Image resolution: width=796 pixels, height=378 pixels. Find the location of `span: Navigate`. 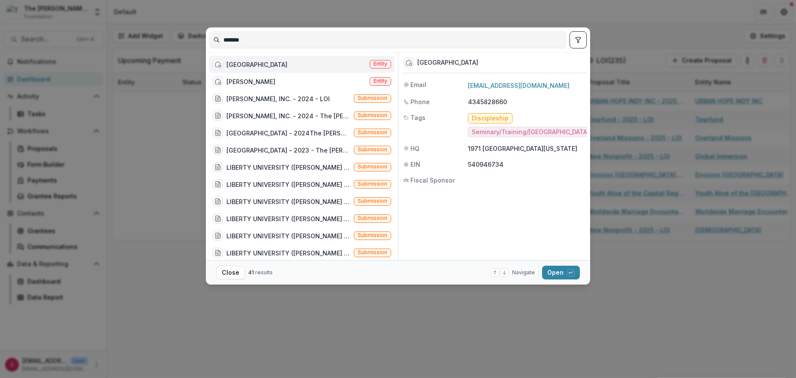

span: Navigate is located at coordinates (523, 273).